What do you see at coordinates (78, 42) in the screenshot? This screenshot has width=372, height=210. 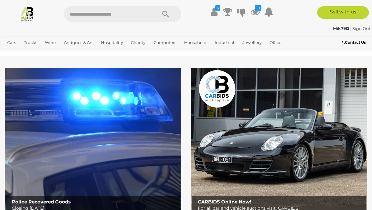 I see `a: Antiques & Art` at bounding box center [78, 42].